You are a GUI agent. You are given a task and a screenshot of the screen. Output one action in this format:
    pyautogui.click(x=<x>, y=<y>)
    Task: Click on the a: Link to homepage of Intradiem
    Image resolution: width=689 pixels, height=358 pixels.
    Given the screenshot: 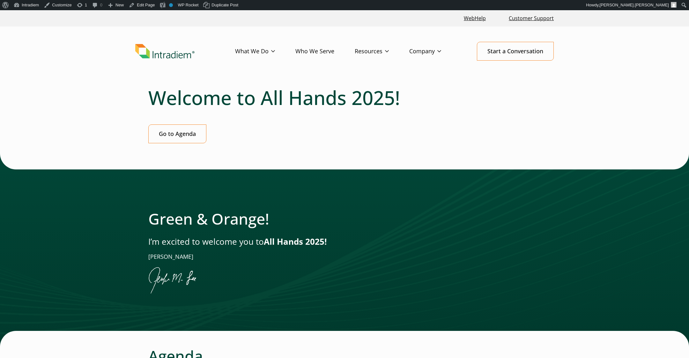 What is the action you would take?
    pyautogui.click(x=185, y=51)
    